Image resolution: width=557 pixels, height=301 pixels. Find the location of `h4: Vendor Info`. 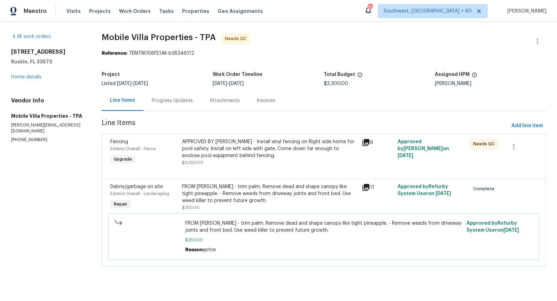

h4: Vendor Info is located at coordinates (48, 101).